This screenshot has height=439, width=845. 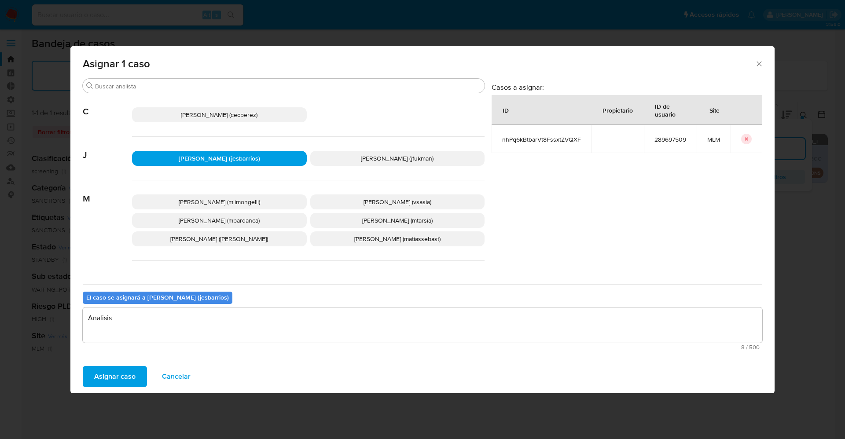 What do you see at coordinates (107, 192) in the screenshot?
I see `span: M` at bounding box center [107, 192].